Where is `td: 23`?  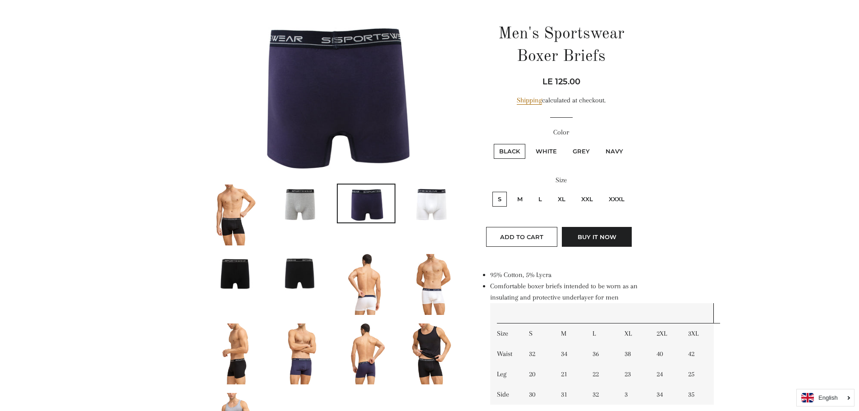 td: 23 is located at coordinates (633, 374).